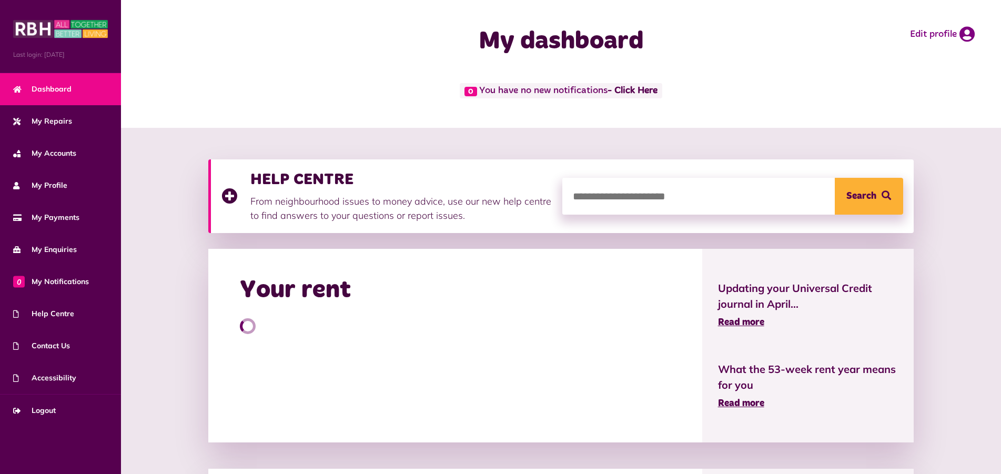  I want to click on span: My Profile, so click(40, 185).